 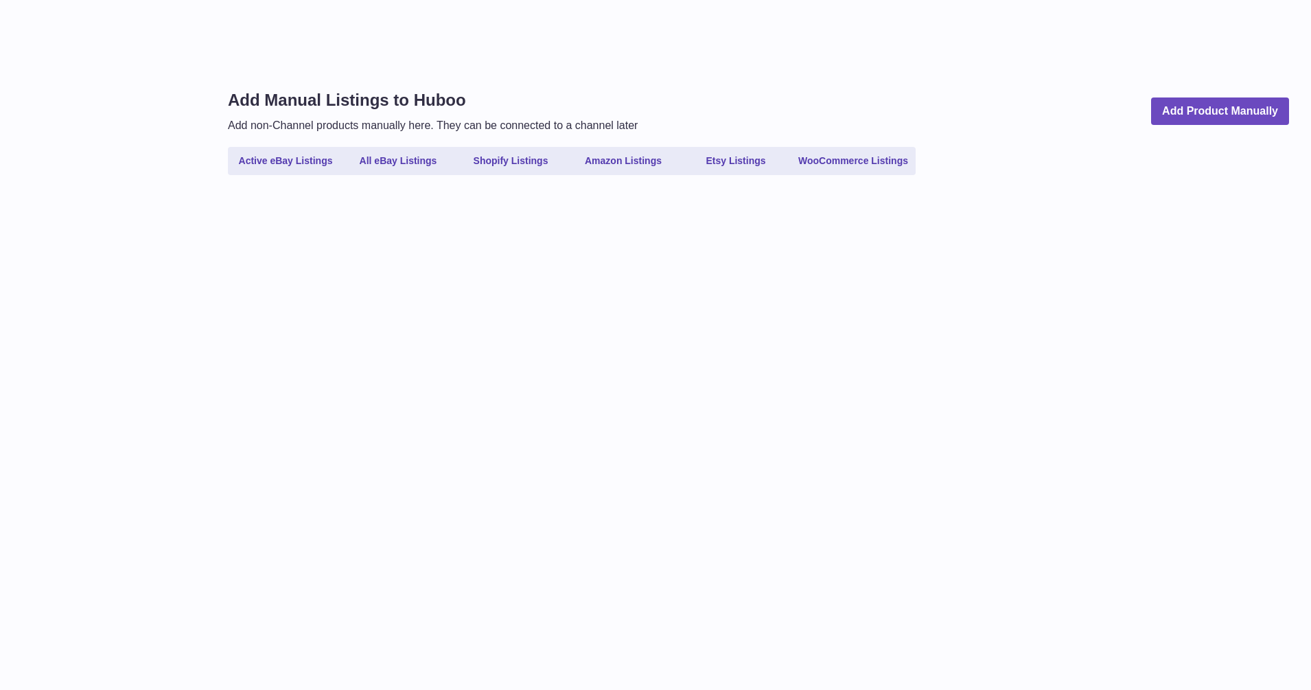 I want to click on a: All eBay Listings, so click(x=398, y=161).